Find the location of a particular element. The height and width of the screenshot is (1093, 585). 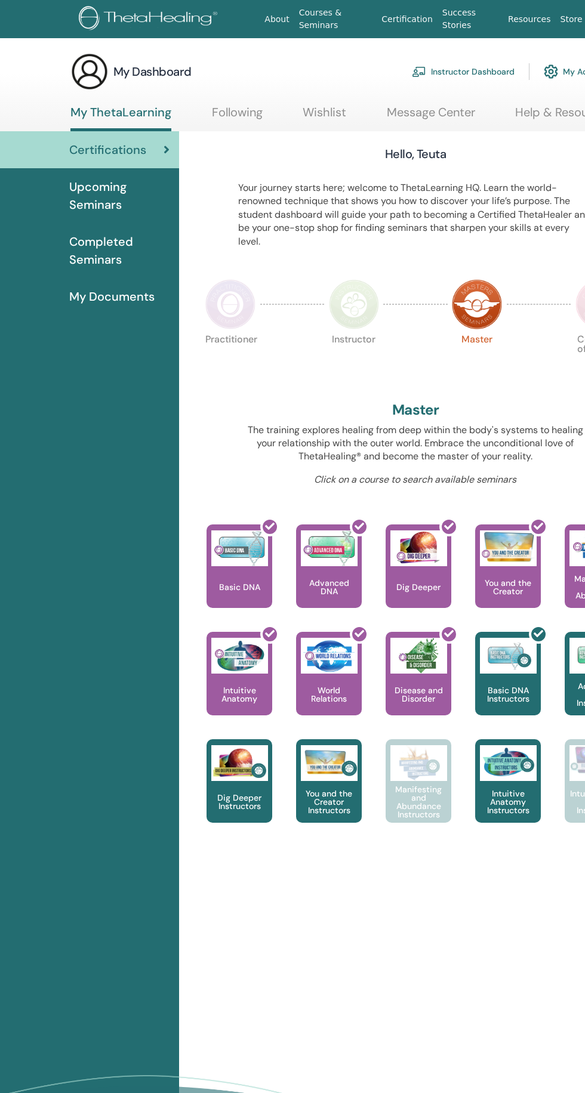

img: Master is located at coordinates (477, 304).